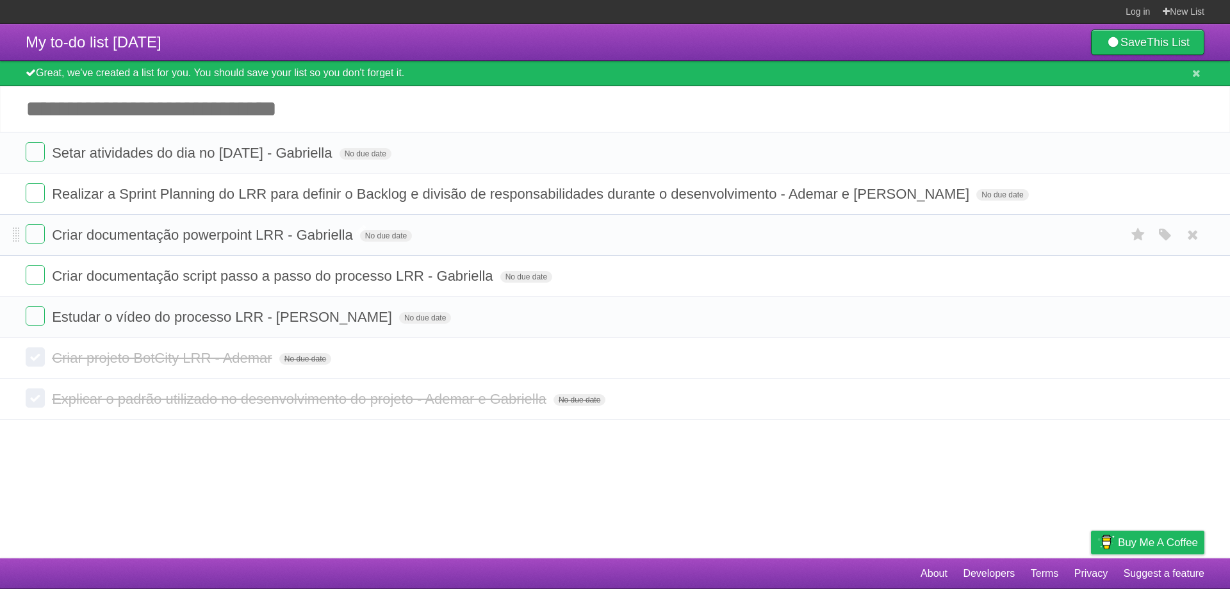  What do you see at coordinates (1164, 574) in the screenshot?
I see `a: Suggest a feature` at bounding box center [1164, 574].